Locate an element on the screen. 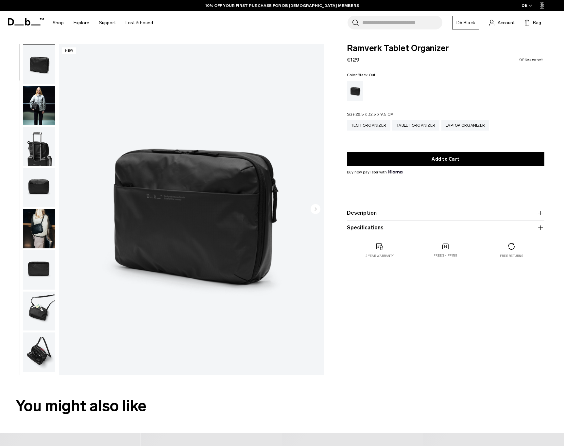 This screenshot has width=564, height=446. button: Description is located at coordinates (446, 213).